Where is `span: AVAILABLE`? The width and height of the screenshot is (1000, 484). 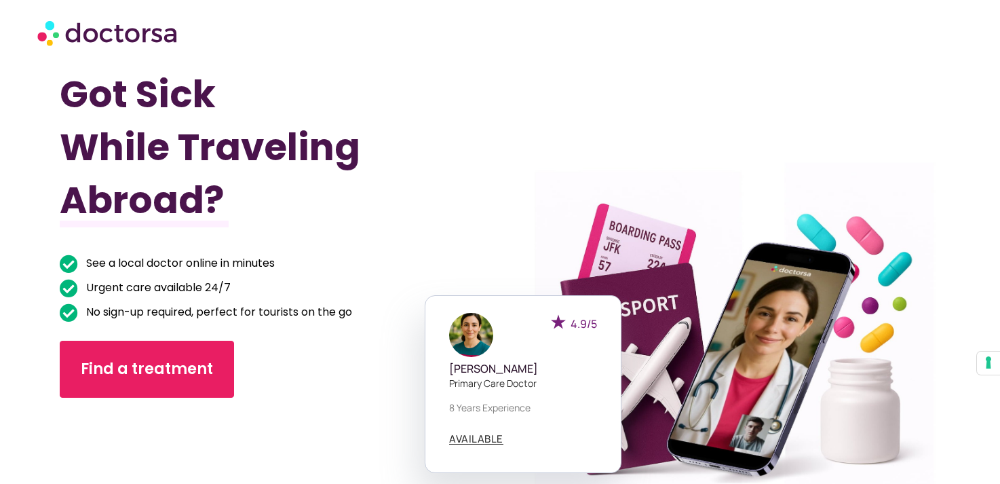
span: AVAILABLE is located at coordinates (476, 438).